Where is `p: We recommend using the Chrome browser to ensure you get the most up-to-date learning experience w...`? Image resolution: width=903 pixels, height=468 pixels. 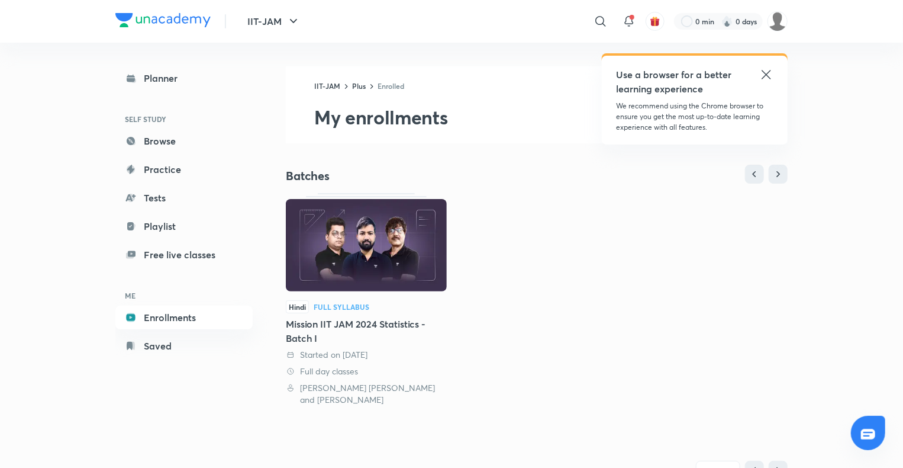
p: We recommend using the Chrome browser to ensure you get the most up-to-date learning experience w... is located at coordinates (695, 117).